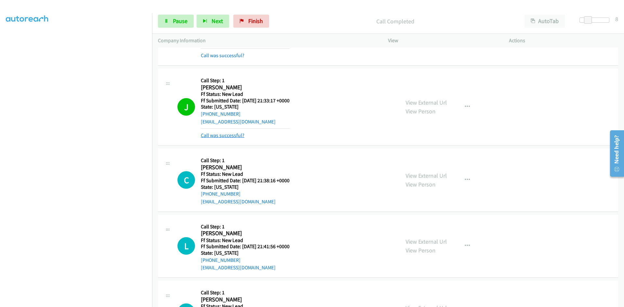  Describe the element at coordinates (186, 107) in the screenshot. I see `h1: J` at that location.